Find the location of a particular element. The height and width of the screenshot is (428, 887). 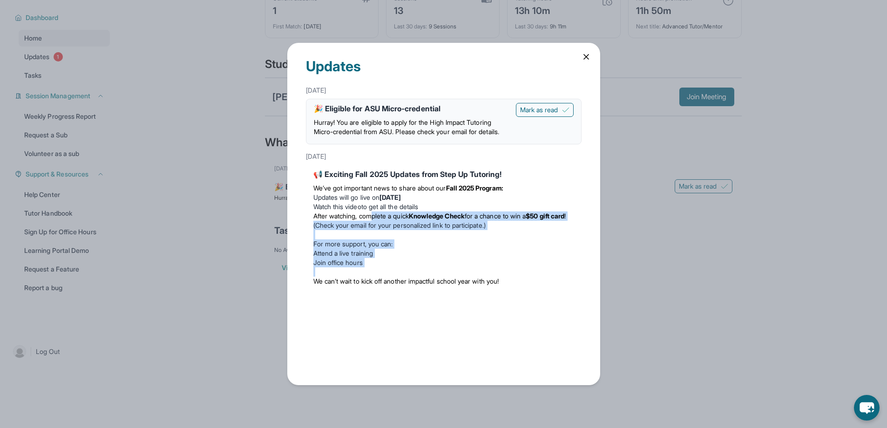

img: Mark as read is located at coordinates (566, 110).